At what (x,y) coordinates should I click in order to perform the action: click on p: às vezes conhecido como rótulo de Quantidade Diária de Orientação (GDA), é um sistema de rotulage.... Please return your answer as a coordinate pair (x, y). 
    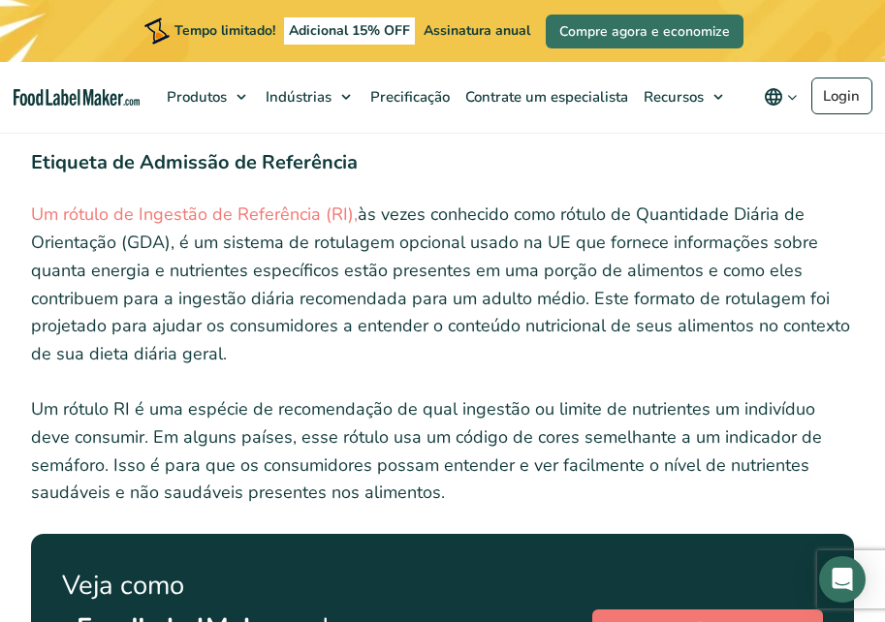
    Looking at the image, I should click on (442, 284).